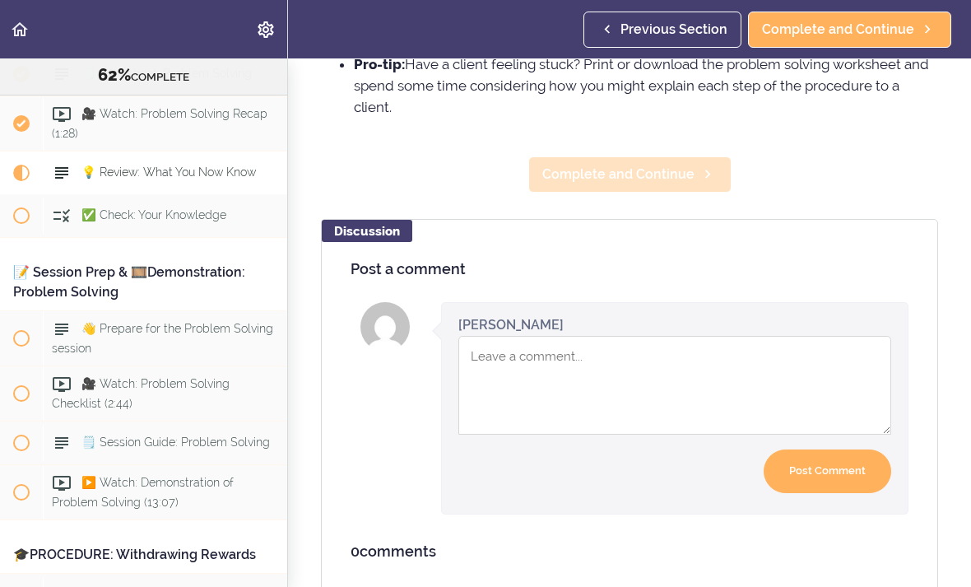 The height and width of the screenshot is (587, 971). What do you see at coordinates (114, 75) in the screenshot?
I see `span: 62%` at bounding box center [114, 75].